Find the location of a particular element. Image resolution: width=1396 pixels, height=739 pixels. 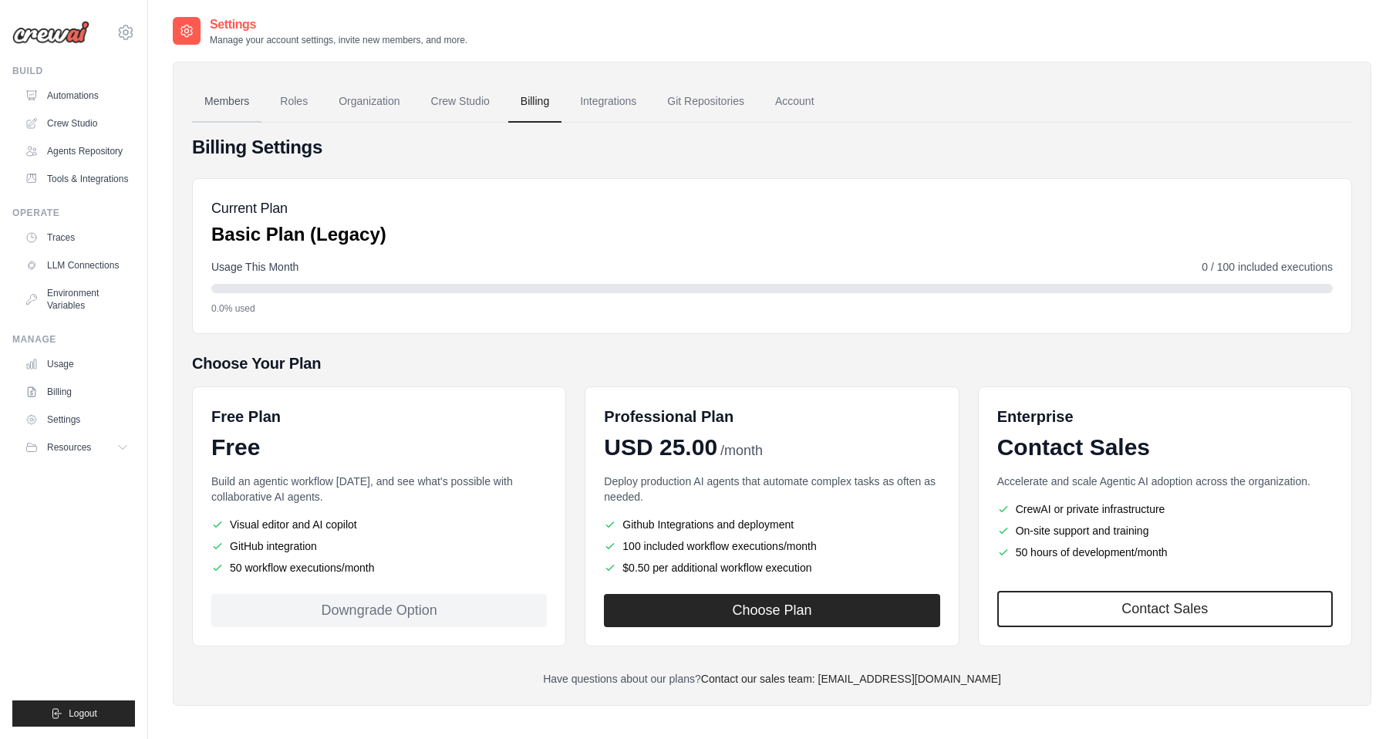

a: Environment Variables is located at coordinates (76, 299).